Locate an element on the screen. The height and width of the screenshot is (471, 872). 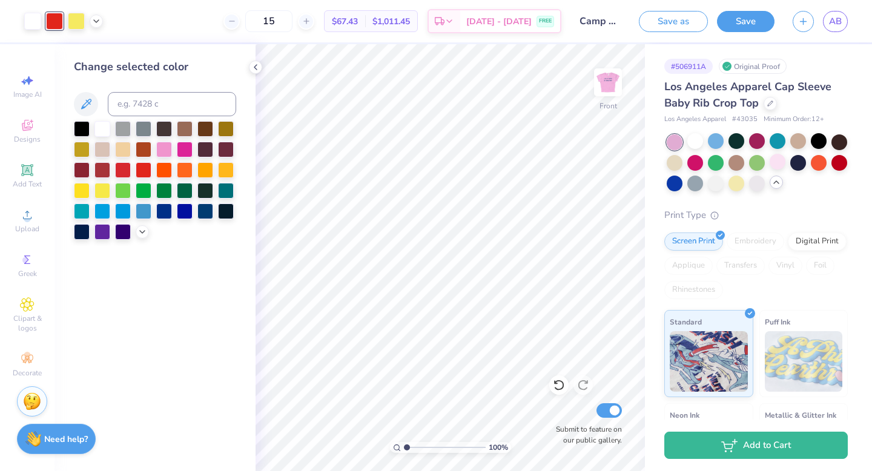
div: Print Type is located at coordinates (756, 215).